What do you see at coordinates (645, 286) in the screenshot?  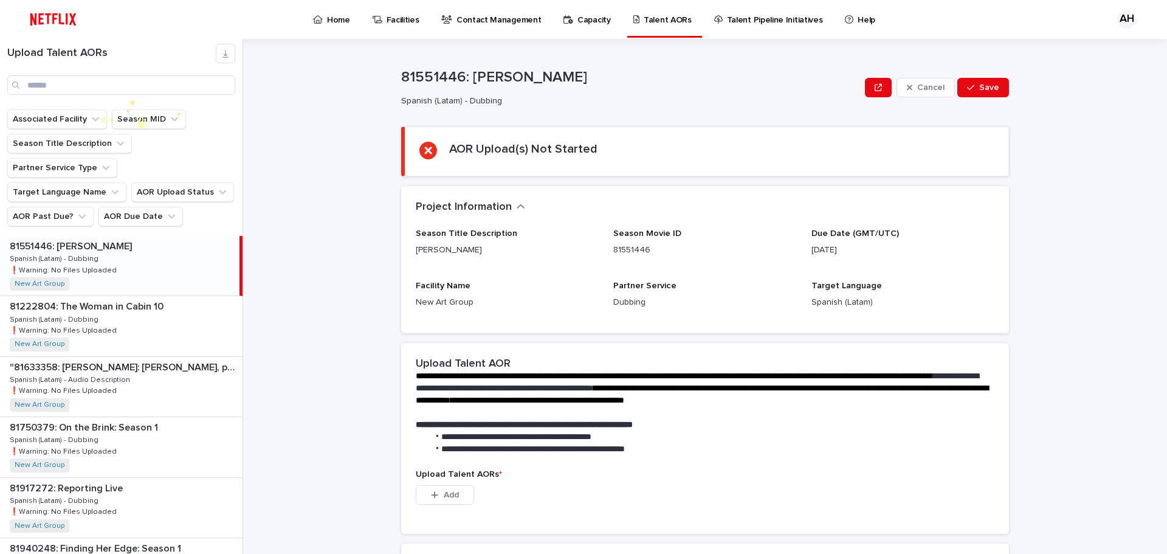 I see `span: Partner Service` at bounding box center [645, 286].